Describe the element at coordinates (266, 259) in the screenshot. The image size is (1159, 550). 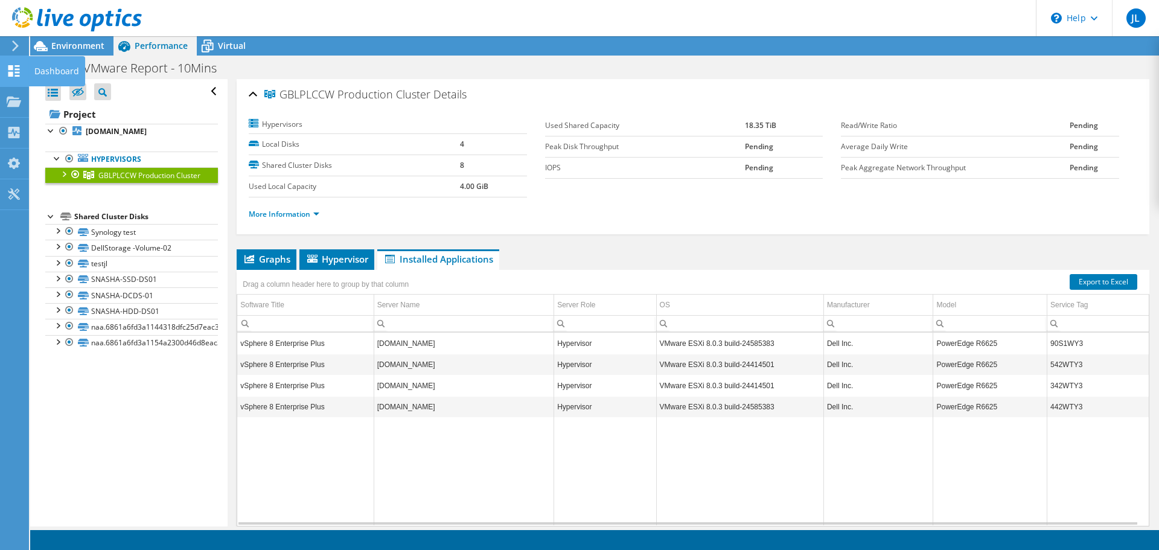
I see `span: Graphs` at that location.